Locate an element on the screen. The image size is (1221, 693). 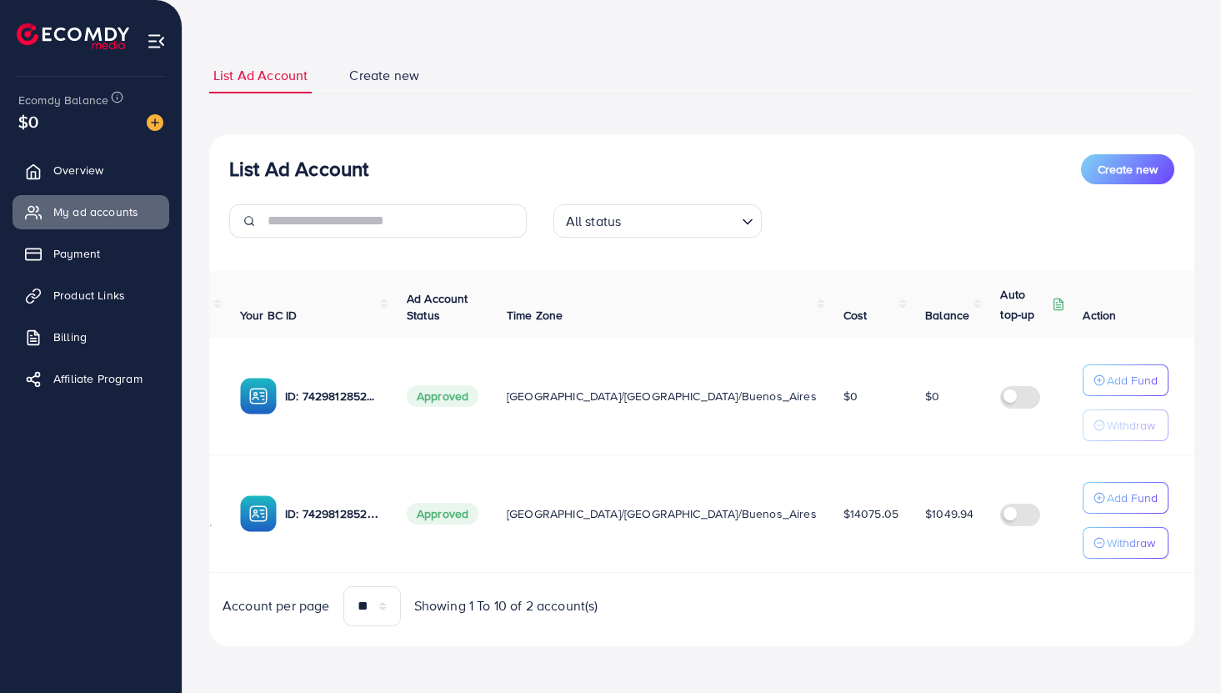
a: My ad accounts is located at coordinates (91, 212).